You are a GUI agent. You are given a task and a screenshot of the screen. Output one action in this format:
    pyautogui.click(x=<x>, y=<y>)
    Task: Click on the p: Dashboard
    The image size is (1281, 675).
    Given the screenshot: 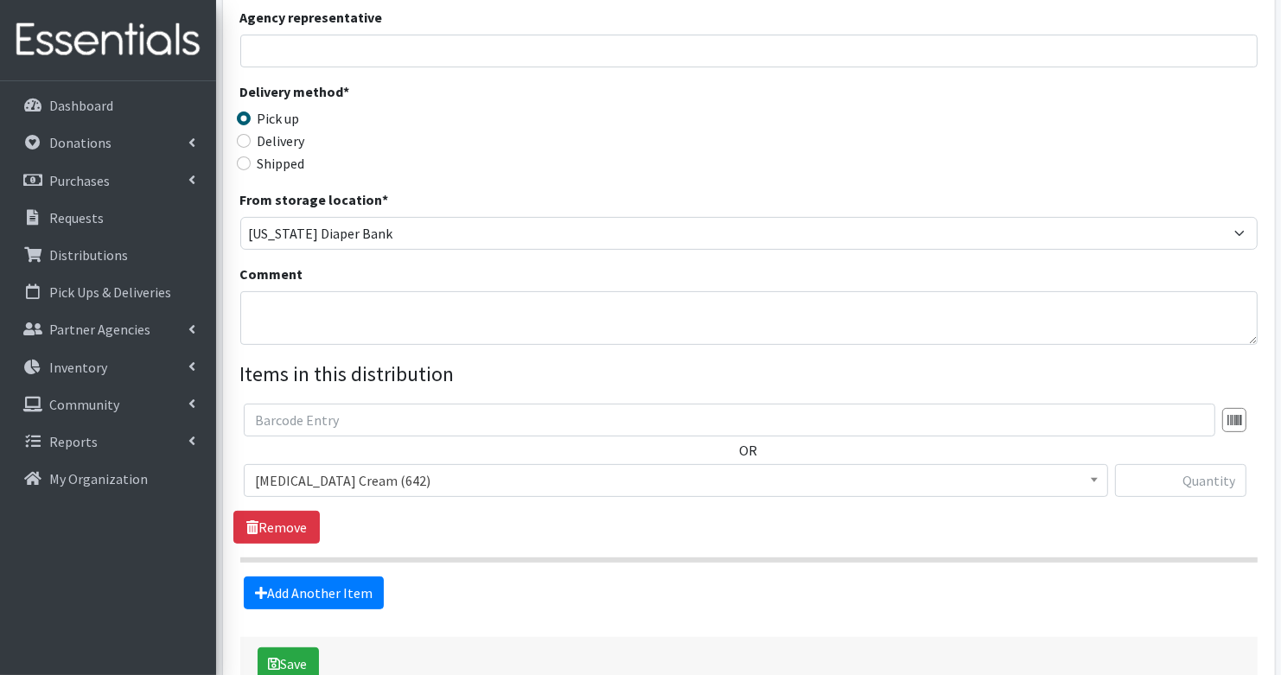 What is the action you would take?
    pyautogui.click(x=81, y=105)
    